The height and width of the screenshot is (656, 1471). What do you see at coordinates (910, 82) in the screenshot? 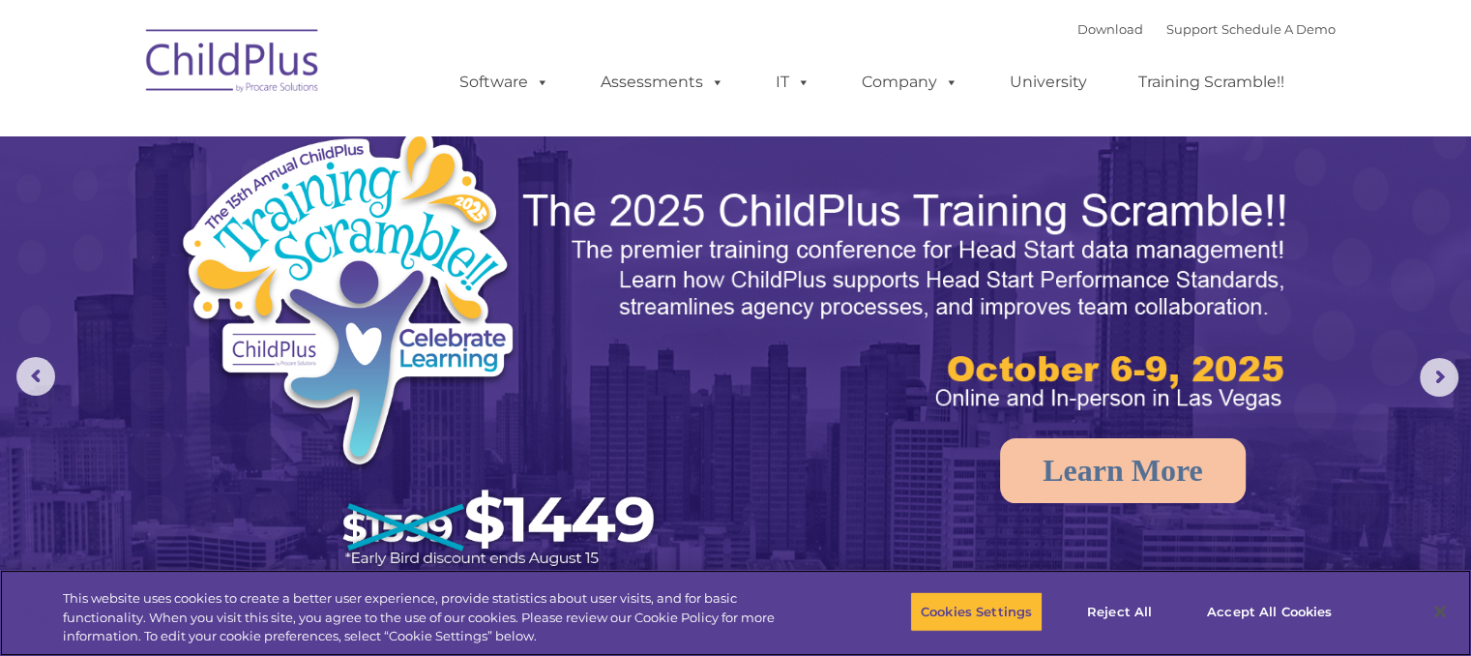
I see `a: Company` at bounding box center [910, 82].